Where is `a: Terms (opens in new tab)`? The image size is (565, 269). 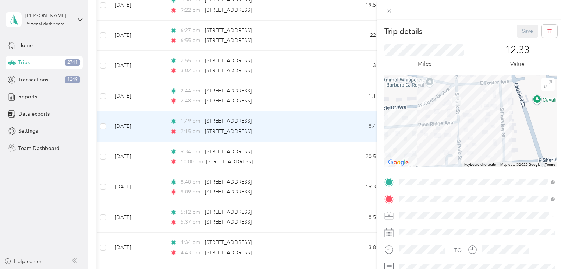 a: Terms (opens in new tab) is located at coordinates (550, 164).